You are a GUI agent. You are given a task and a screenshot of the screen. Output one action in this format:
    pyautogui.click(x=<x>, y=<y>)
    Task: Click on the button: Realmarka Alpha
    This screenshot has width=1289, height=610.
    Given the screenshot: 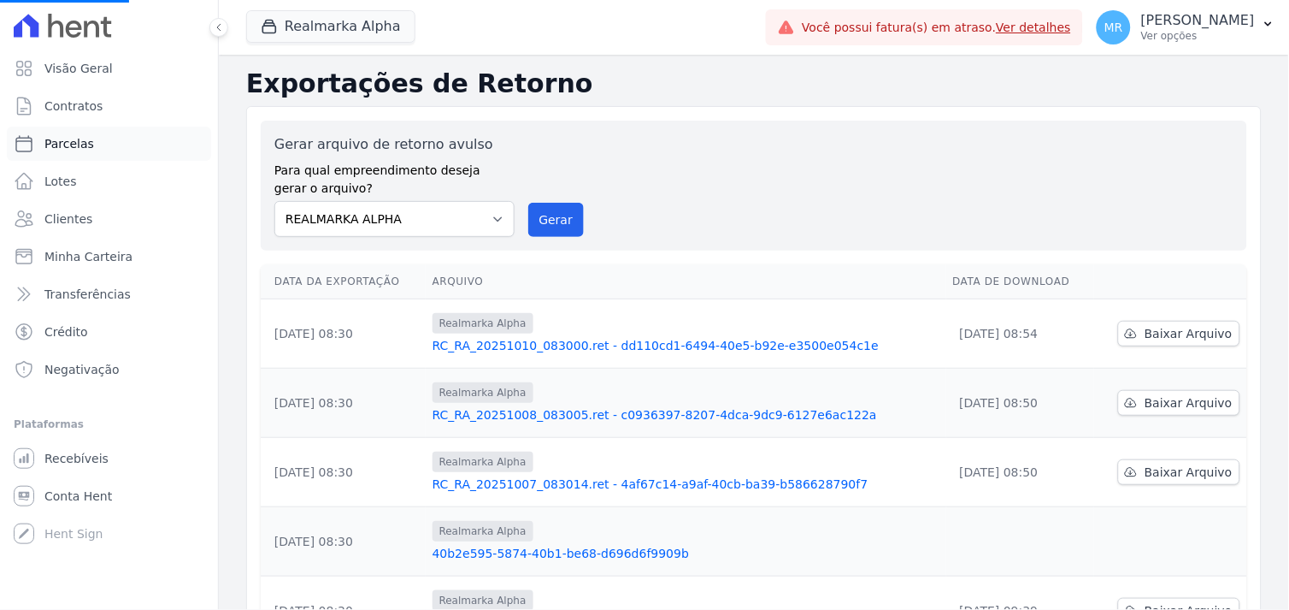 What is the action you would take?
    pyautogui.click(x=331, y=27)
    